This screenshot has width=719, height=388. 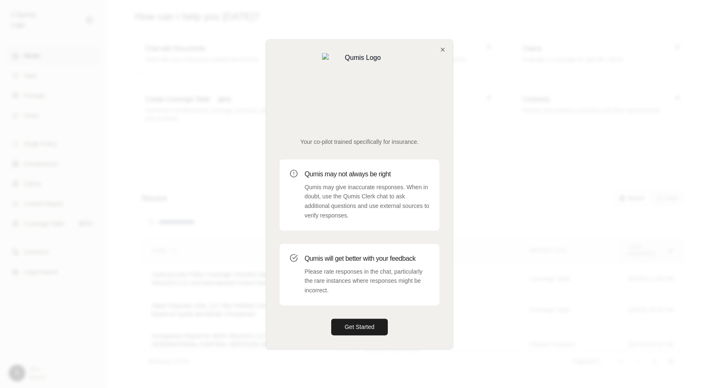 What do you see at coordinates (367, 174) in the screenshot?
I see `h3: Qumis may not always be right` at bounding box center [367, 174].